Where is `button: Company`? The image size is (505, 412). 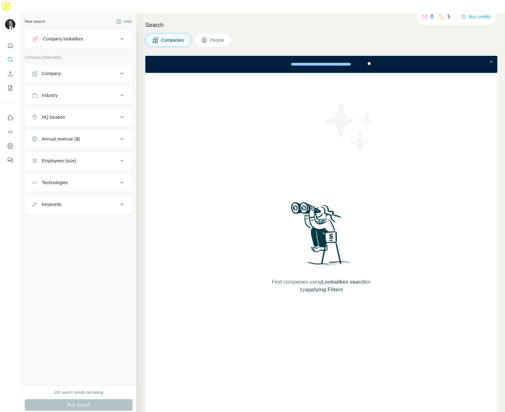 button: Company is located at coordinates (79, 73).